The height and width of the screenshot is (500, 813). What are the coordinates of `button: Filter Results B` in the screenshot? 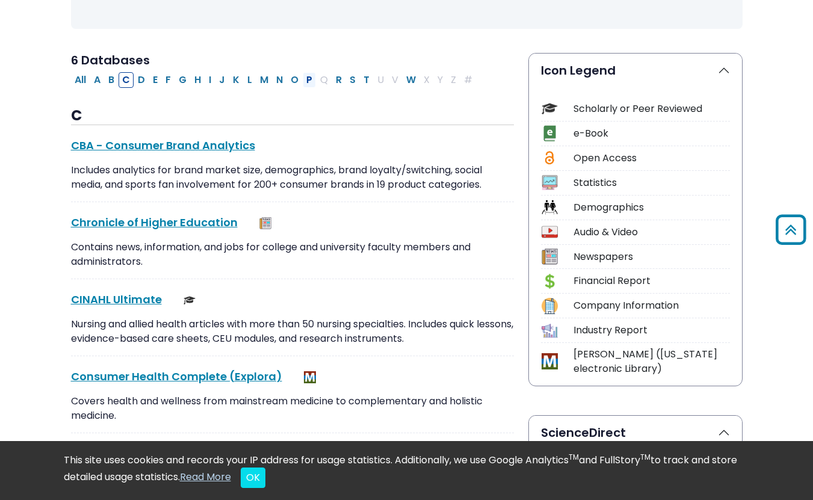 It's located at (111, 80).